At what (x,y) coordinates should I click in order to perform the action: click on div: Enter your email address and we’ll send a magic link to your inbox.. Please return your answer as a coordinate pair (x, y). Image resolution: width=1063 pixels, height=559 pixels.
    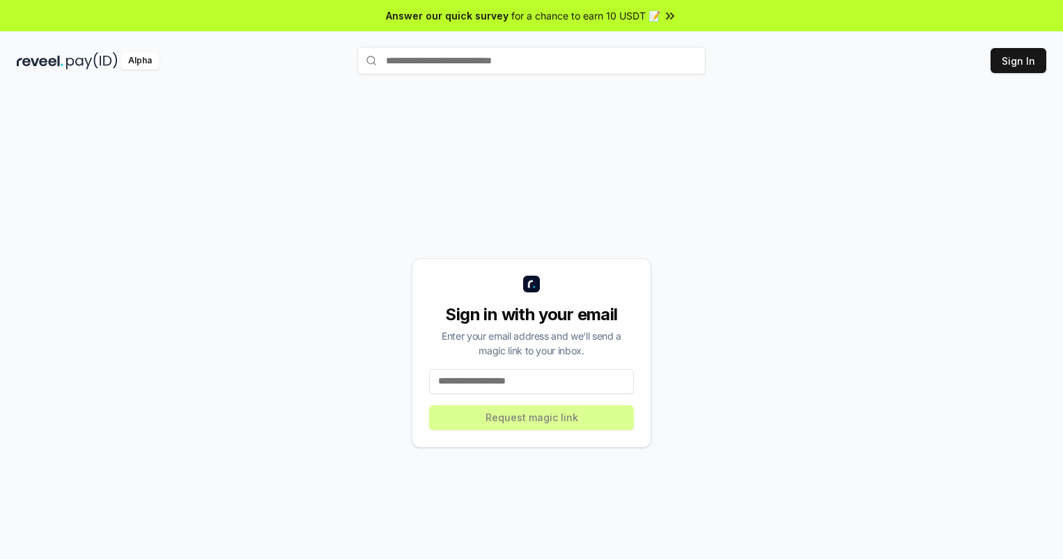
    Looking at the image, I should click on (532, 343).